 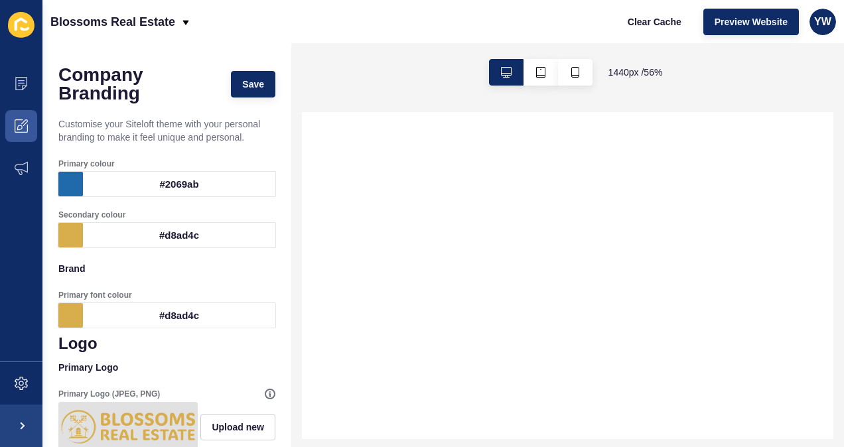 What do you see at coordinates (636, 72) in the screenshot?
I see `span: 1440 px / 56 %` at bounding box center [636, 72].